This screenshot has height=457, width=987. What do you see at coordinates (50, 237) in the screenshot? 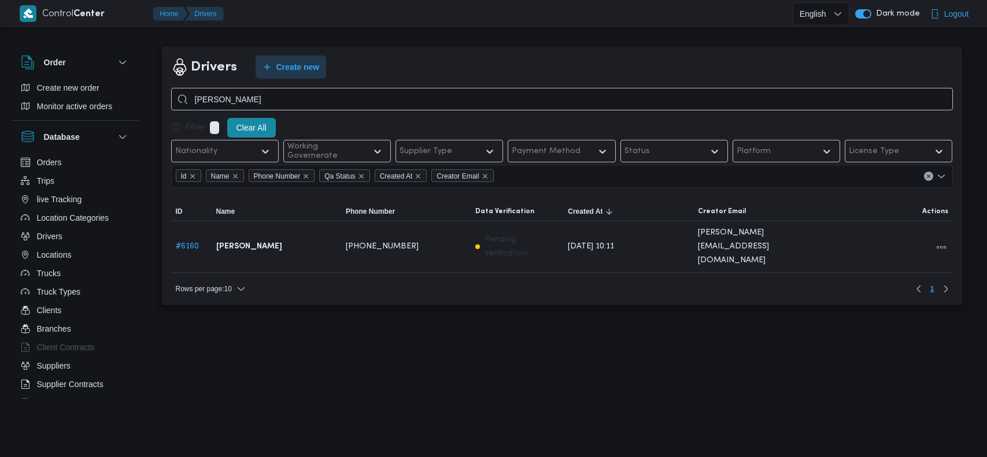
I see `span: Drivers` at bounding box center [50, 237].